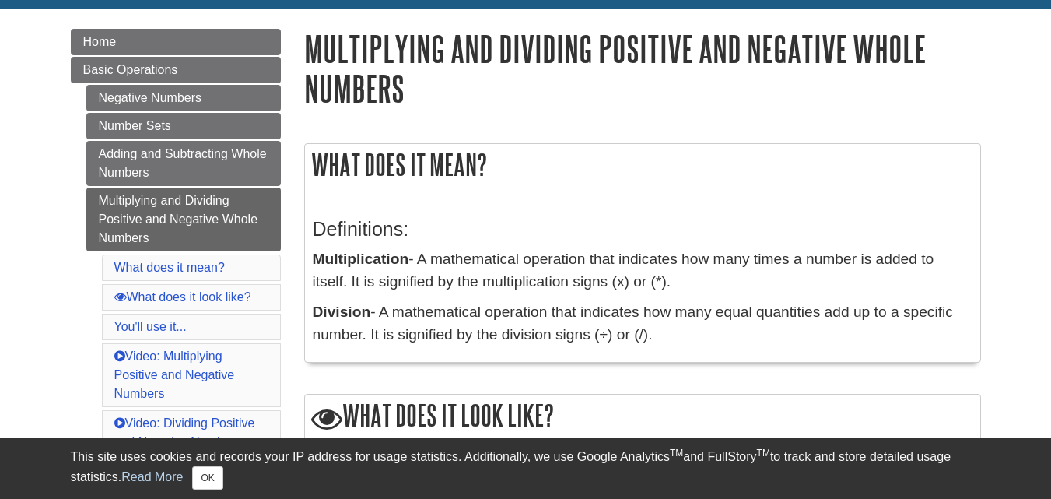  What do you see at coordinates (642, 416) in the screenshot?
I see `h2: What does it look like?` at bounding box center [642, 416].